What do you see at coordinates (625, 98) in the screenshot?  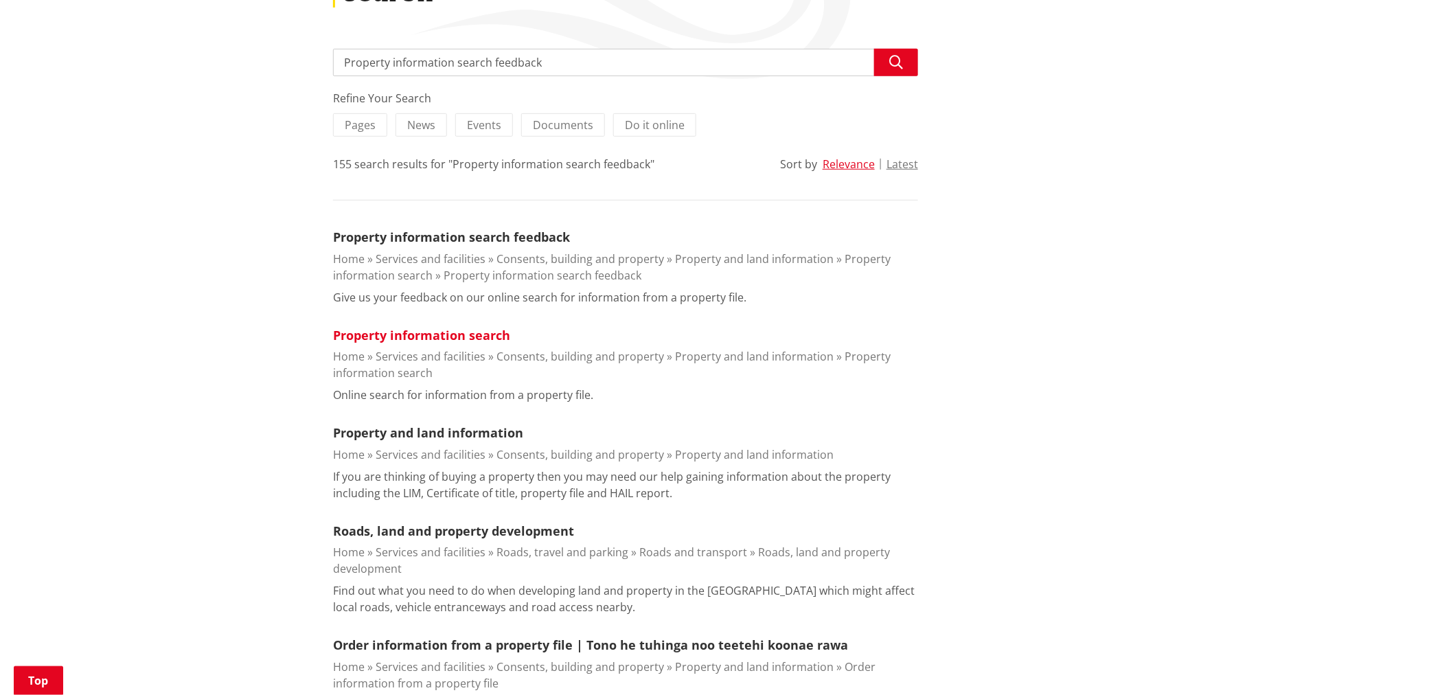 I see `div: Refine Your Search` at bounding box center [625, 98].